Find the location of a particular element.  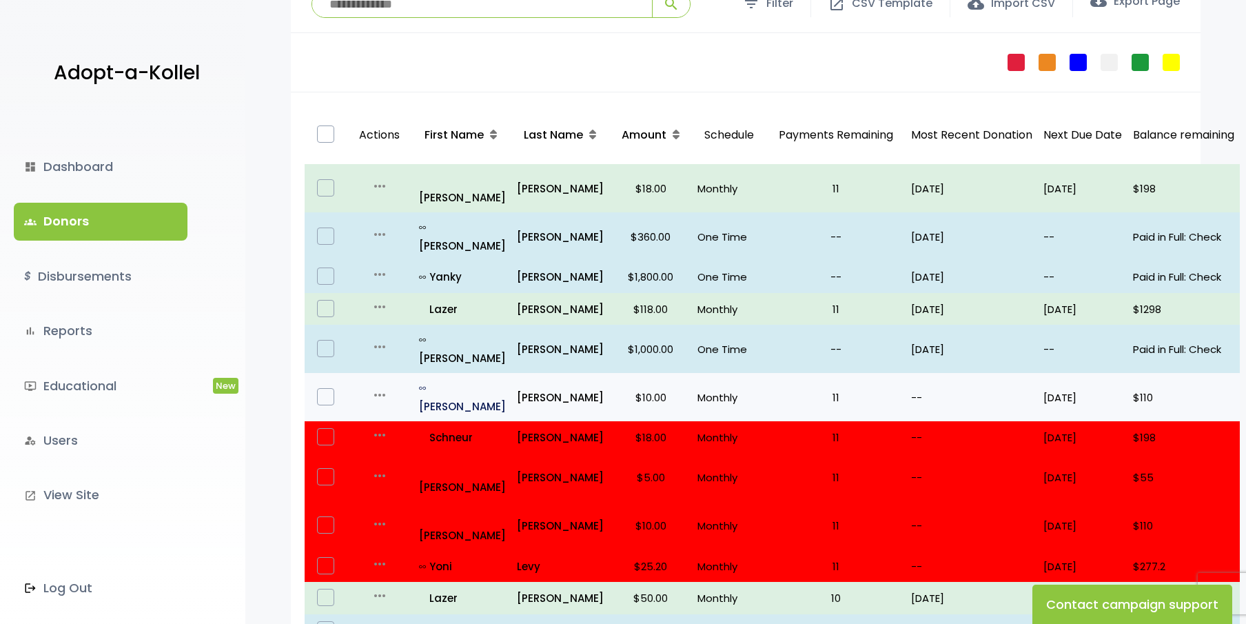

a: Adopt-a-Kollel is located at coordinates (123, 73).